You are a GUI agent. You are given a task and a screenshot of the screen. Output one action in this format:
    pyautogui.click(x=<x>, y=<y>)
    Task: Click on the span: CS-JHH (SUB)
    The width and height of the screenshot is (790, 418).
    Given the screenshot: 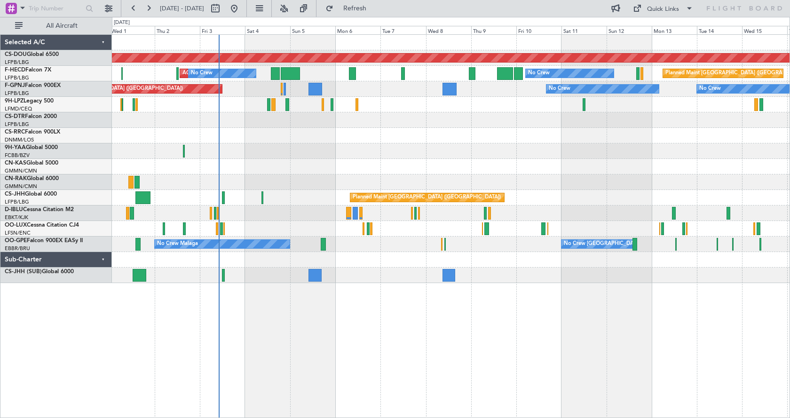 What is the action you would take?
    pyautogui.click(x=23, y=272)
    